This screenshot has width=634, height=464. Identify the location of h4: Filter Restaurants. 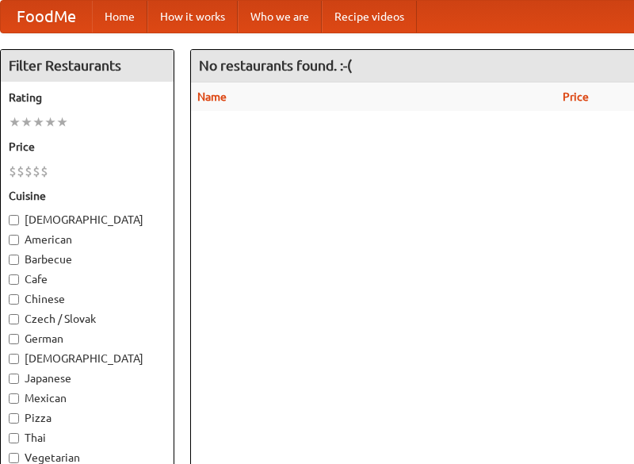
(87, 66).